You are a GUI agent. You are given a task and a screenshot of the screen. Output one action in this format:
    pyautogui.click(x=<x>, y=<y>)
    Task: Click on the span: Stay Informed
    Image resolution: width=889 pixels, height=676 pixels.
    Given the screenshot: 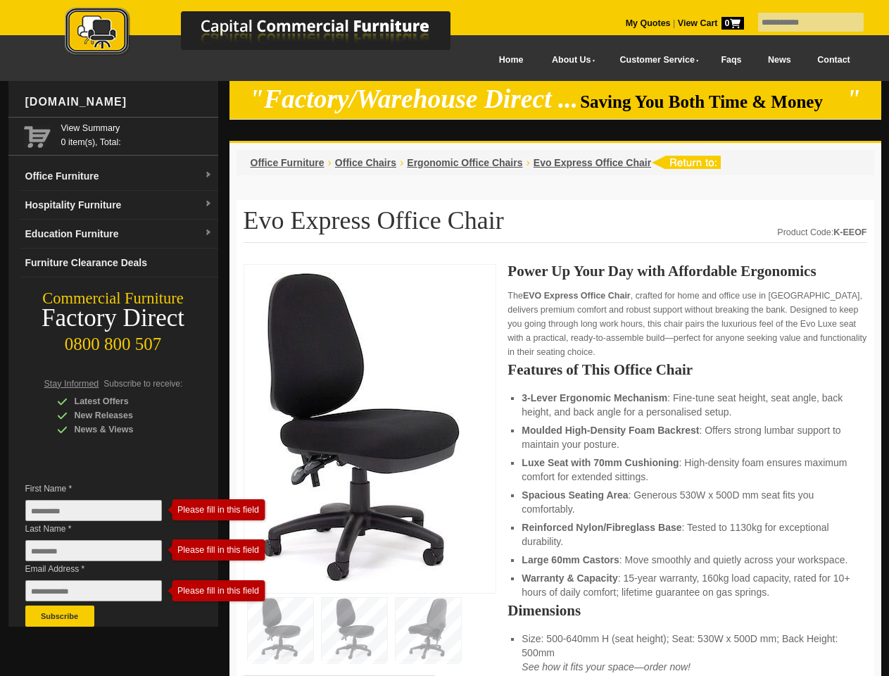 What is the action you would take?
    pyautogui.click(x=72, y=384)
    